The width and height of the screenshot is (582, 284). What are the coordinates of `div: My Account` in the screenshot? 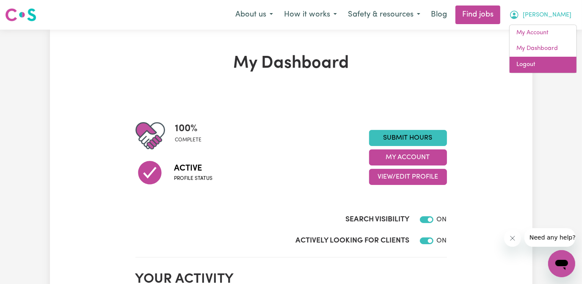 It's located at (543, 49).